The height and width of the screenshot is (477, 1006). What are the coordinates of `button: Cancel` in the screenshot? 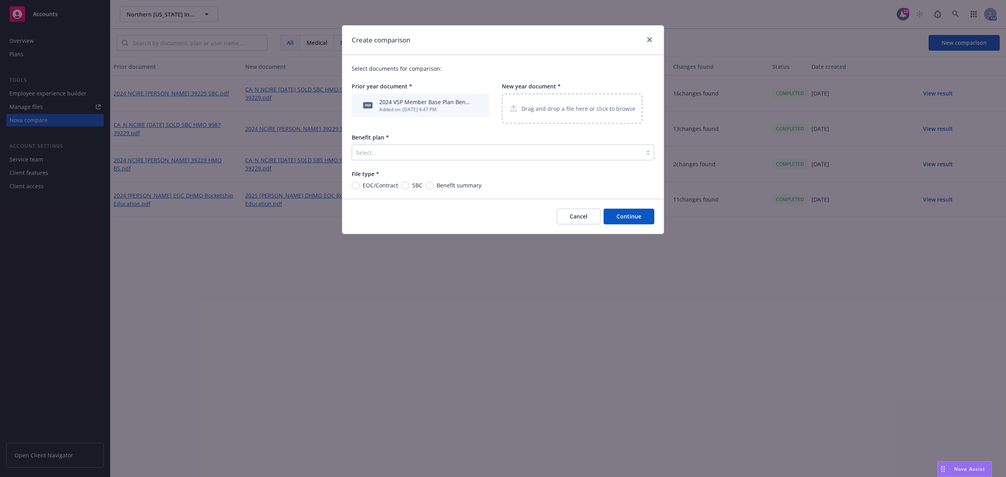 It's located at (578, 216).